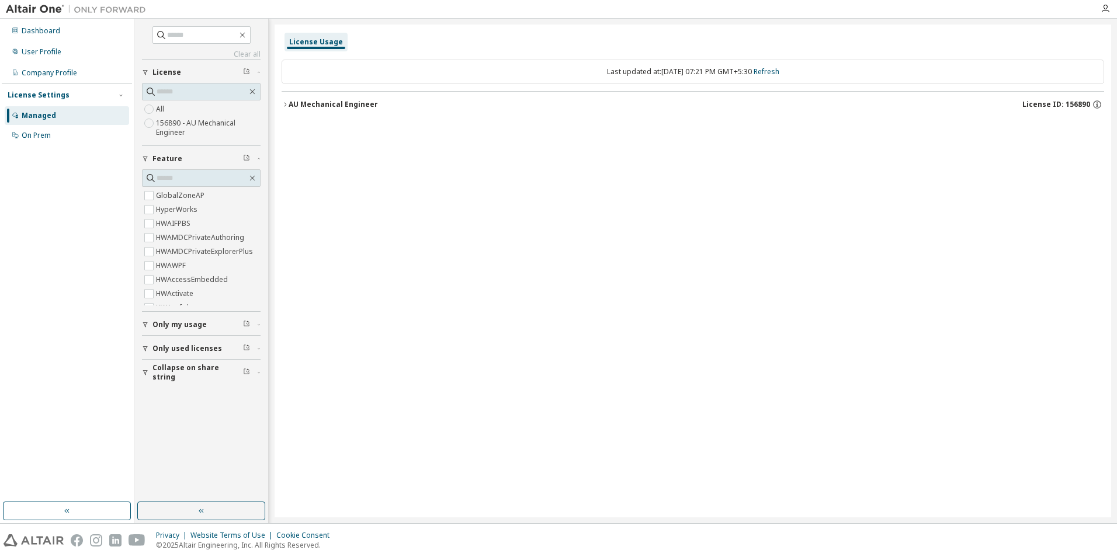 The image size is (1117, 557). I want to click on label: 156890 - AU Mechanical Engineer, so click(208, 128).